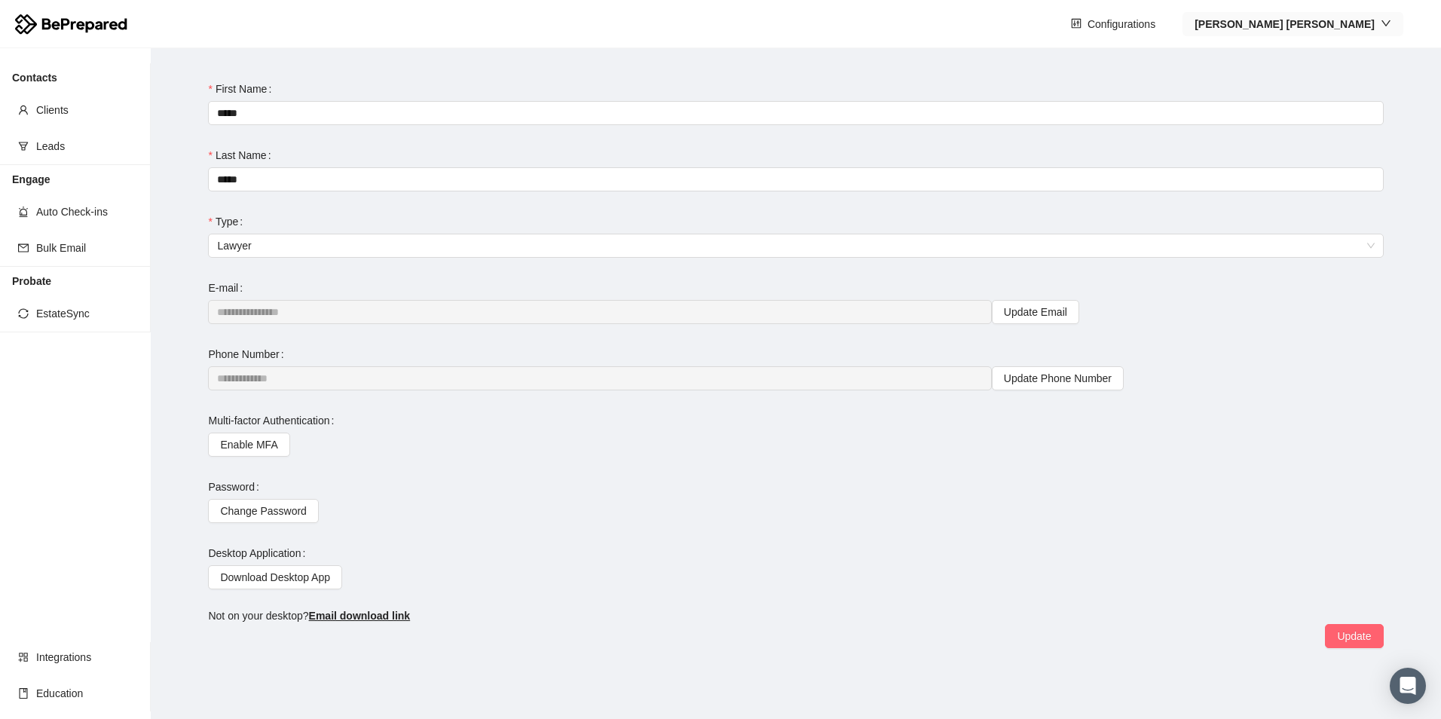 Image resolution: width=1441 pixels, height=719 pixels. What do you see at coordinates (23, 693) in the screenshot?
I see `span: book` at bounding box center [23, 693].